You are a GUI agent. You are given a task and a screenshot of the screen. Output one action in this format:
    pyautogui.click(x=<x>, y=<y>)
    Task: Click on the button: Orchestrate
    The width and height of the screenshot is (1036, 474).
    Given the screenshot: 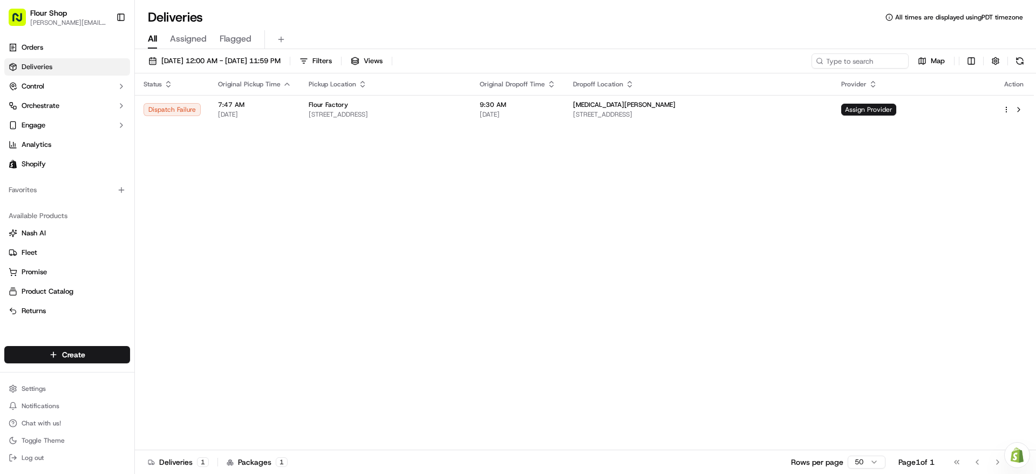 What is the action you would take?
    pyautogui.click(x=67, y=106)
    